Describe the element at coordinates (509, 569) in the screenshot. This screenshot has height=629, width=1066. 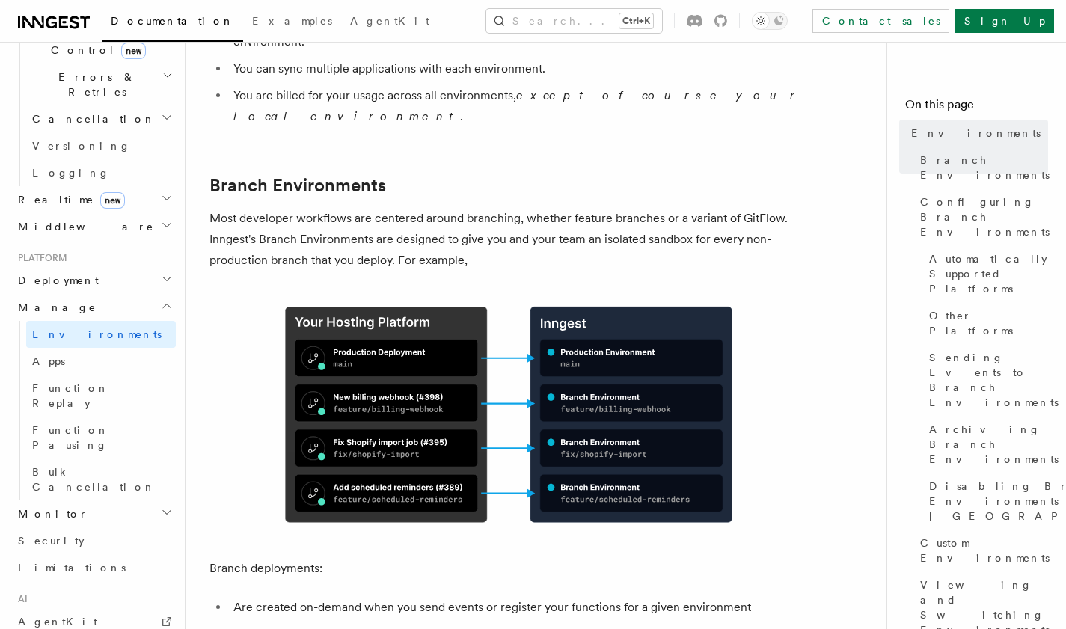
I see `p: Branch deployments:` at that location.